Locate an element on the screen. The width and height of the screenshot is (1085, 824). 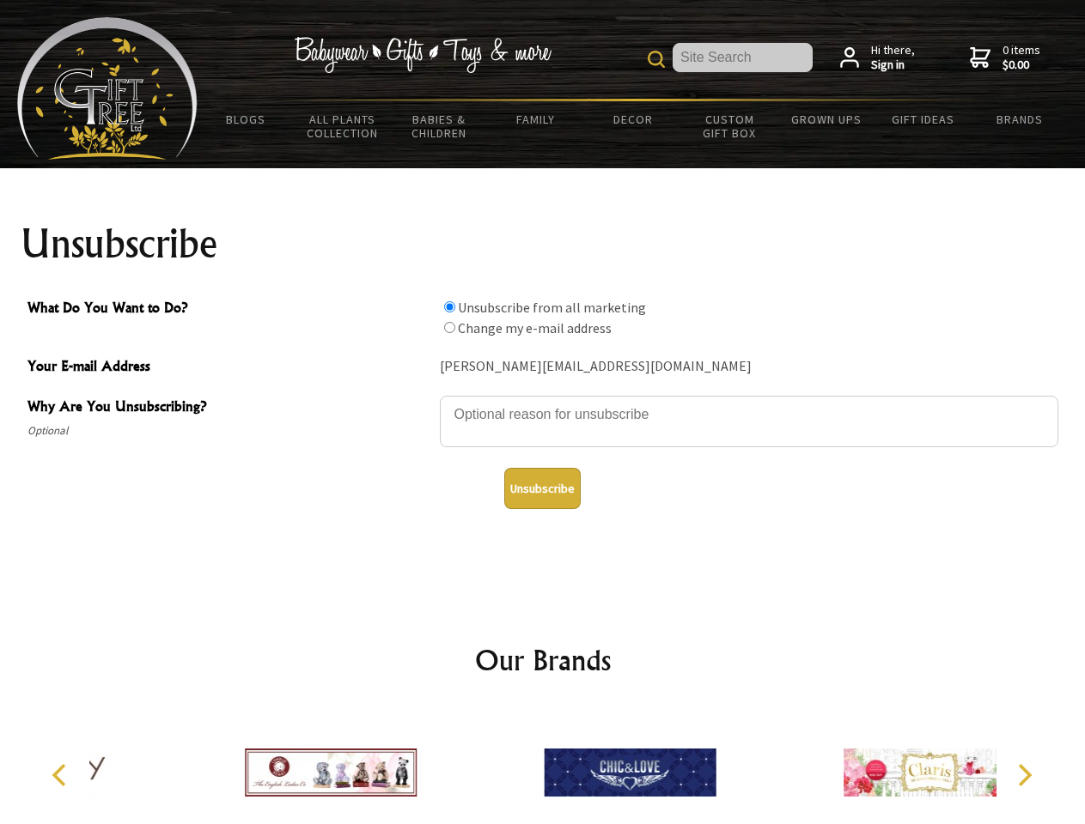
img: product search is located at coordinates (656, 59).